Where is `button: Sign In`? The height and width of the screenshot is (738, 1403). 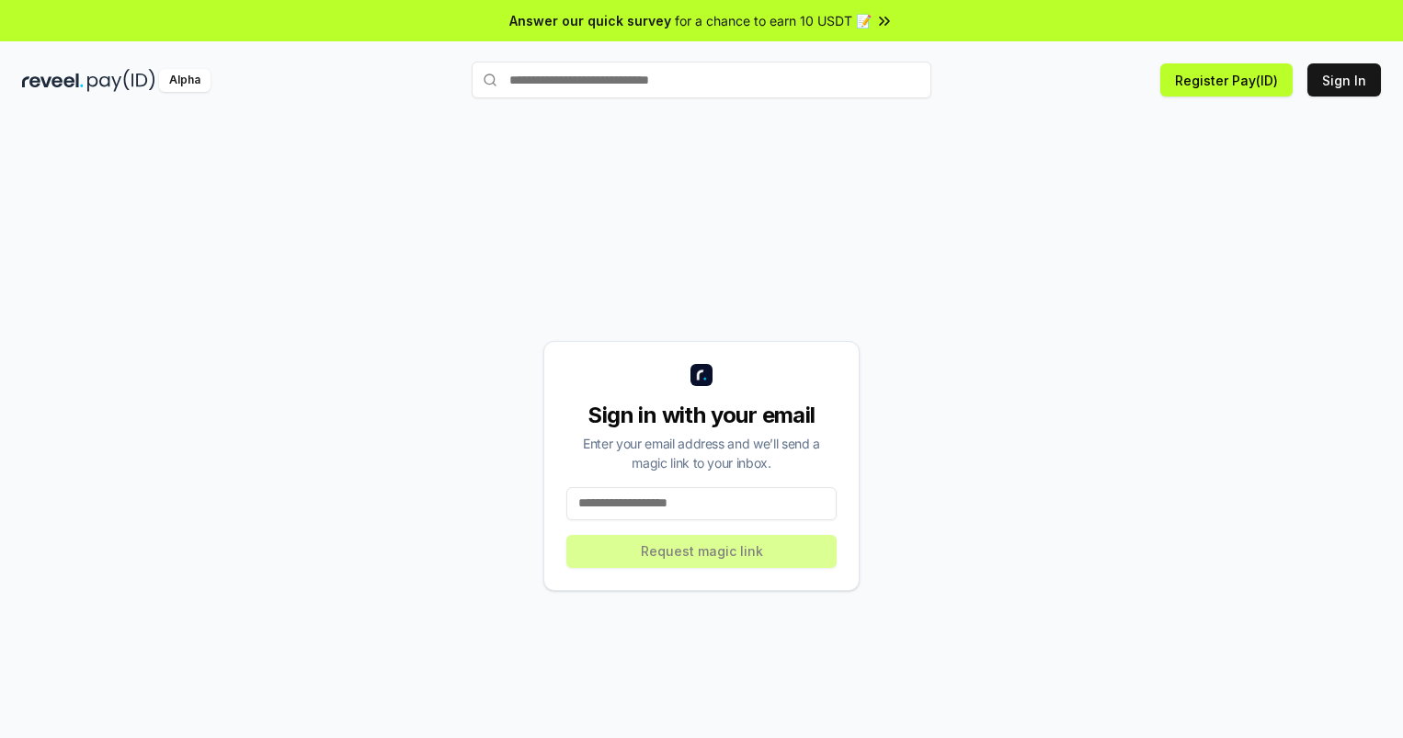
button: Sign In is located at coordinates (1344, 80).